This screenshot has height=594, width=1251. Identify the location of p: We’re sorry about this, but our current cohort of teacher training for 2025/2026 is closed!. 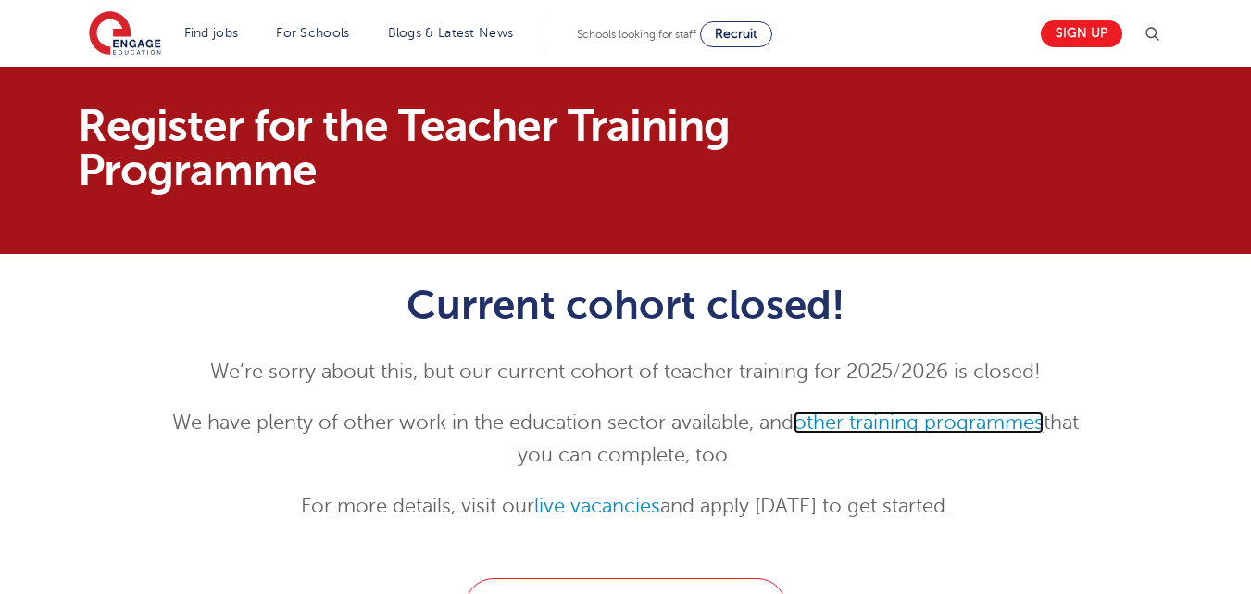
(625, 371).